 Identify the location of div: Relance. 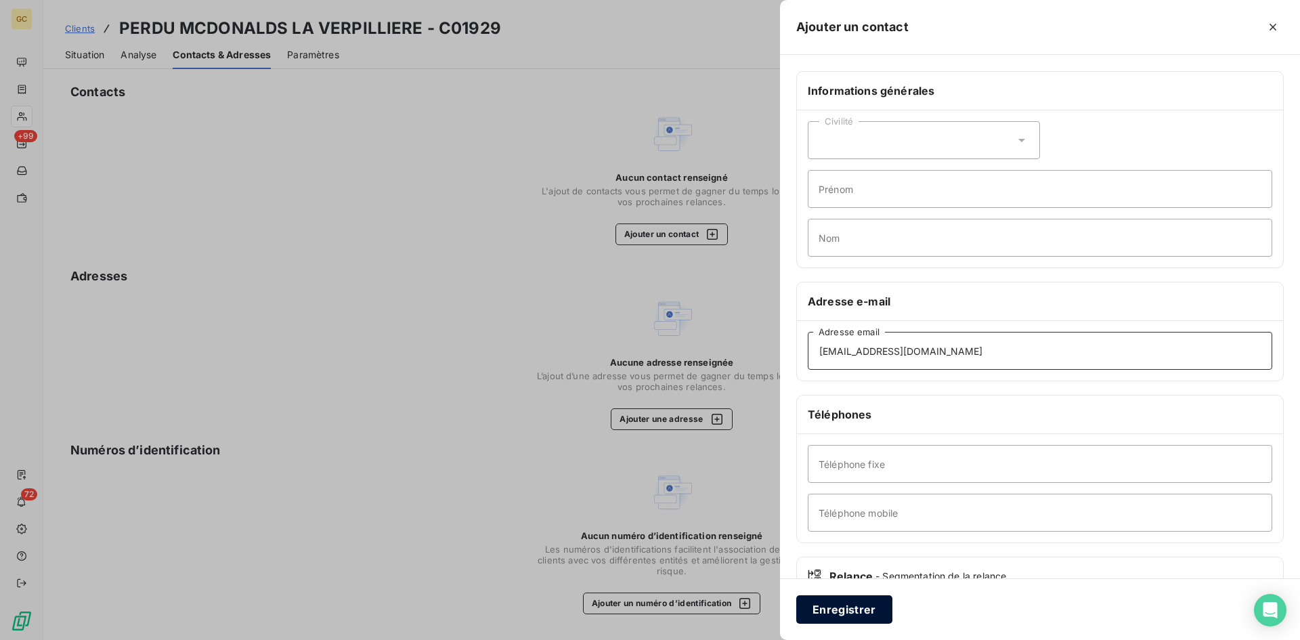
(1040, 576).